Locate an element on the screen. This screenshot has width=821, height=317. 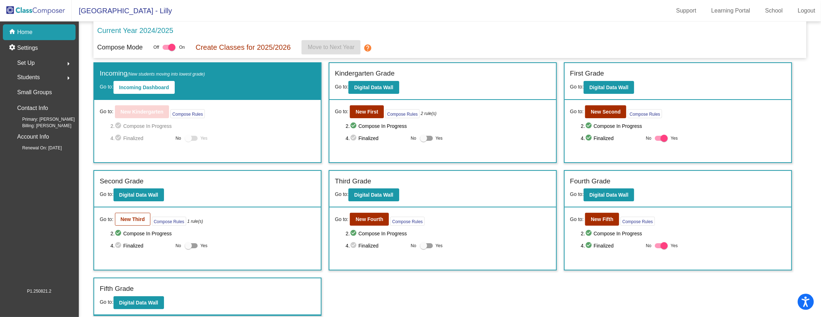
button: New Fifth is located at coordinates (602, 219).